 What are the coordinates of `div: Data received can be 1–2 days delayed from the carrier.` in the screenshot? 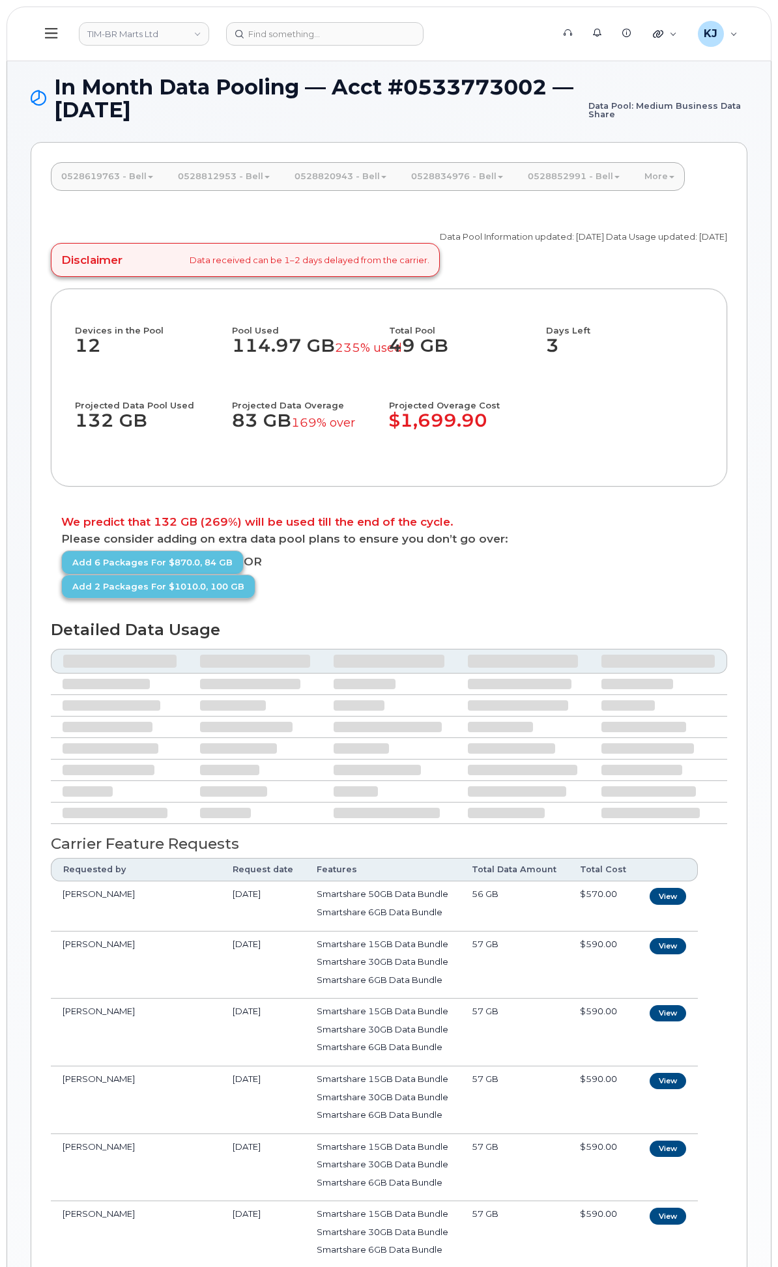 It's located at (245, 260).